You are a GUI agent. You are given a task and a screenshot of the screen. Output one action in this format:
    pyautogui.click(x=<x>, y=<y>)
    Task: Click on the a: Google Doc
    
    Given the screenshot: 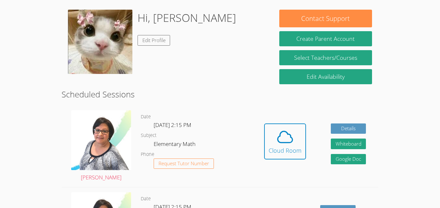 What is the action you would take?
    pyautogui.click(x=349, y=159)
    